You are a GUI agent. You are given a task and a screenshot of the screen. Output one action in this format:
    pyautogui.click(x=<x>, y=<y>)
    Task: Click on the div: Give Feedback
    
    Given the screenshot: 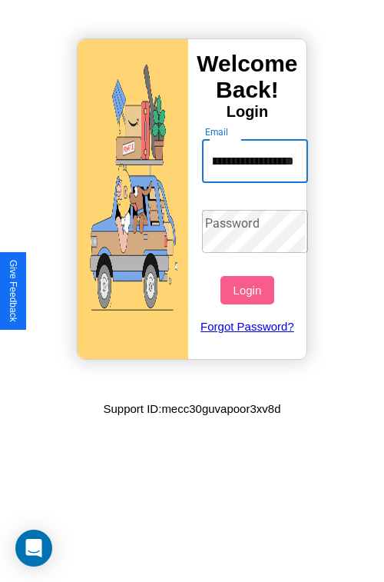 What is the action you would take?
    pyautogui.click(x=13, y=291)
    